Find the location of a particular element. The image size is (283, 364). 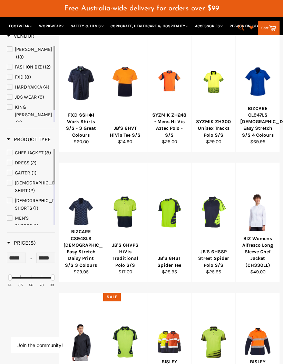

span: Vendor is located at coordinates (21, 36).